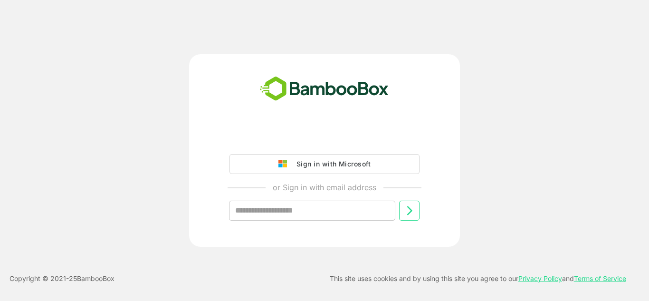  What do you see at coordinates (285, 164) in the screenshot?
I see `img: google` at bounding box center [285, 164].